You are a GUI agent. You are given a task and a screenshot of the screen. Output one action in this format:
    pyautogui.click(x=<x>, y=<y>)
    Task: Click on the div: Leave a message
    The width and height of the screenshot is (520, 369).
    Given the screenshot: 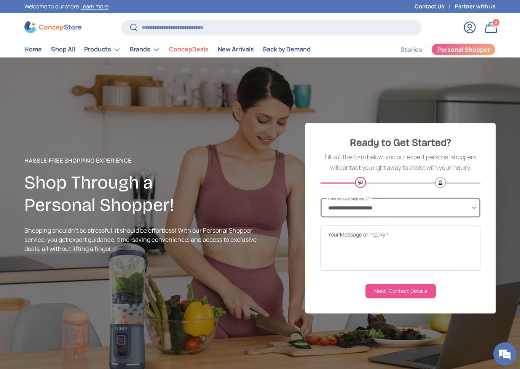 What is the action you would take?
    pyautogui.click(x=76, y=44)
    